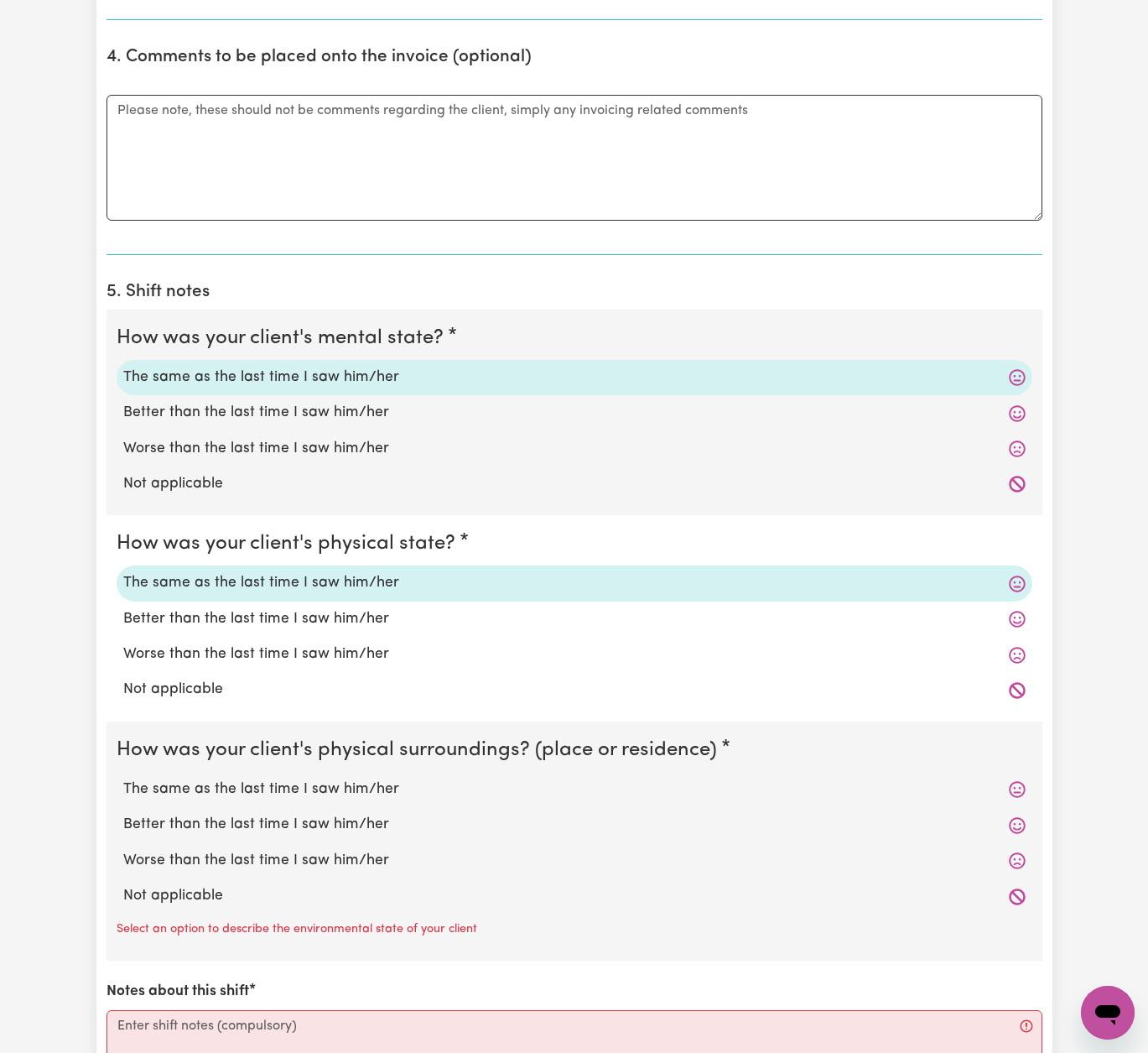  Describe the element at coordinates (297, 929) in the screenshot. I see `p: Select an option to describe the environmental state of your client` at that location.